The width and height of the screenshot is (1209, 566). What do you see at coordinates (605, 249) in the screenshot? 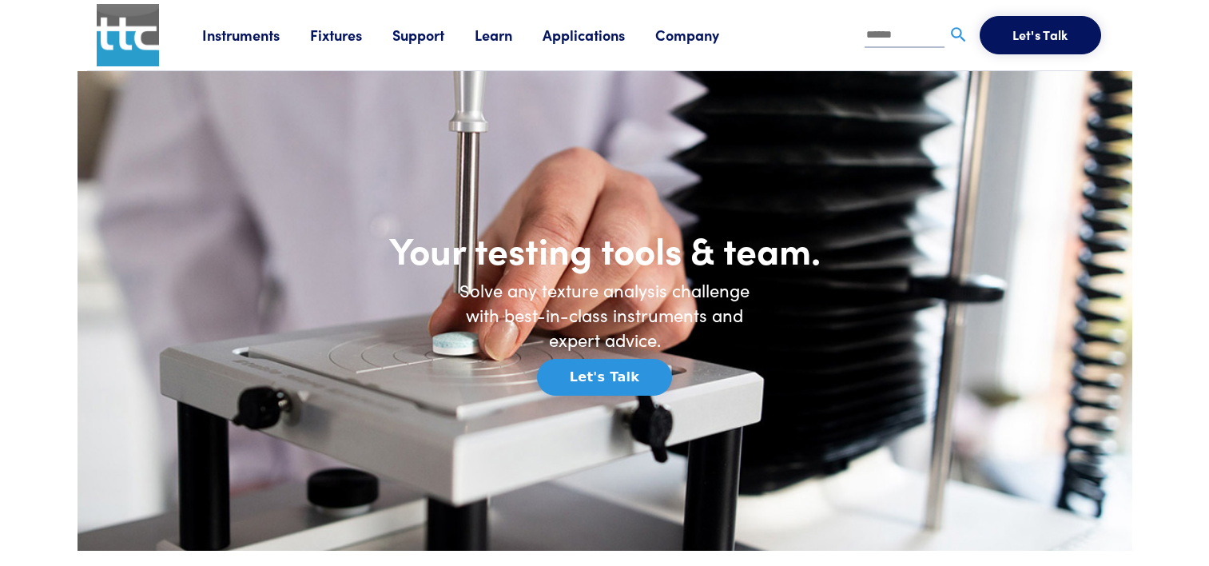
I see `h1: Your testing tools & team.` at bounding box center [605, 249].